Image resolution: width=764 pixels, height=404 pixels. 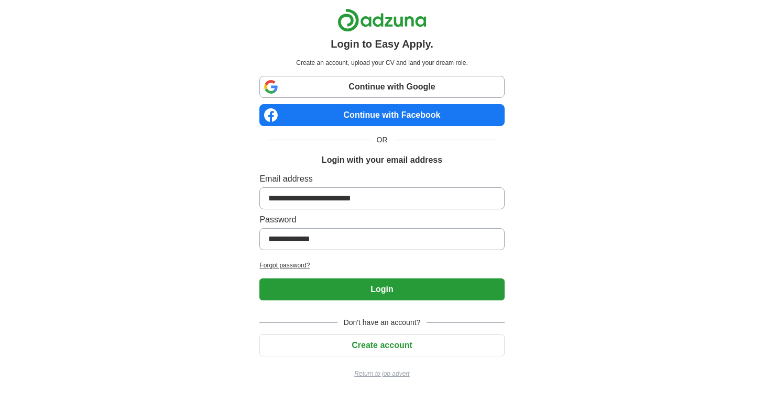 I want to click on a: Continue with Facebook, so click(x=381, y=115).